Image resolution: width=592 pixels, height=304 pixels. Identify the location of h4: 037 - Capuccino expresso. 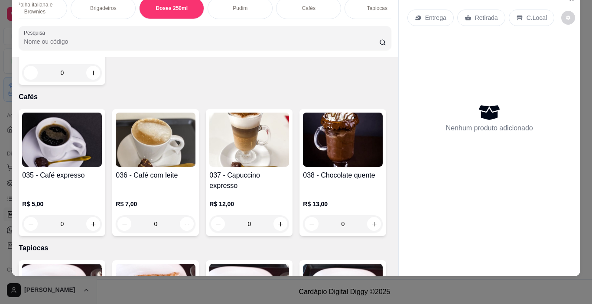
(249, 181).